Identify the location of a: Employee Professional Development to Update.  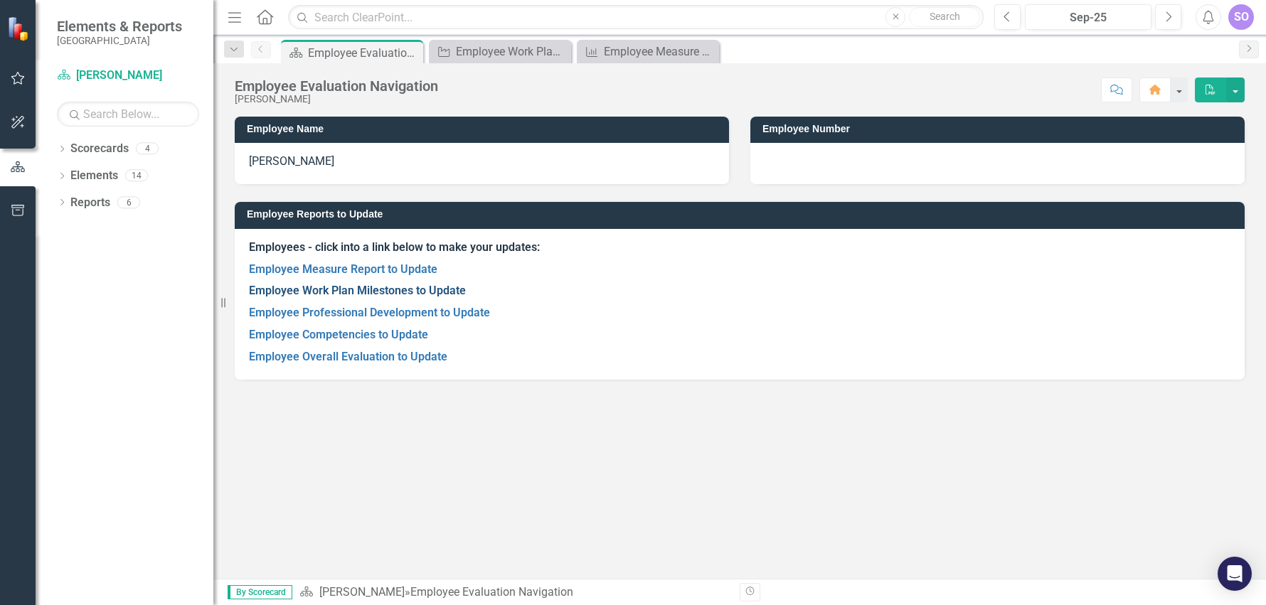
(369, 312).